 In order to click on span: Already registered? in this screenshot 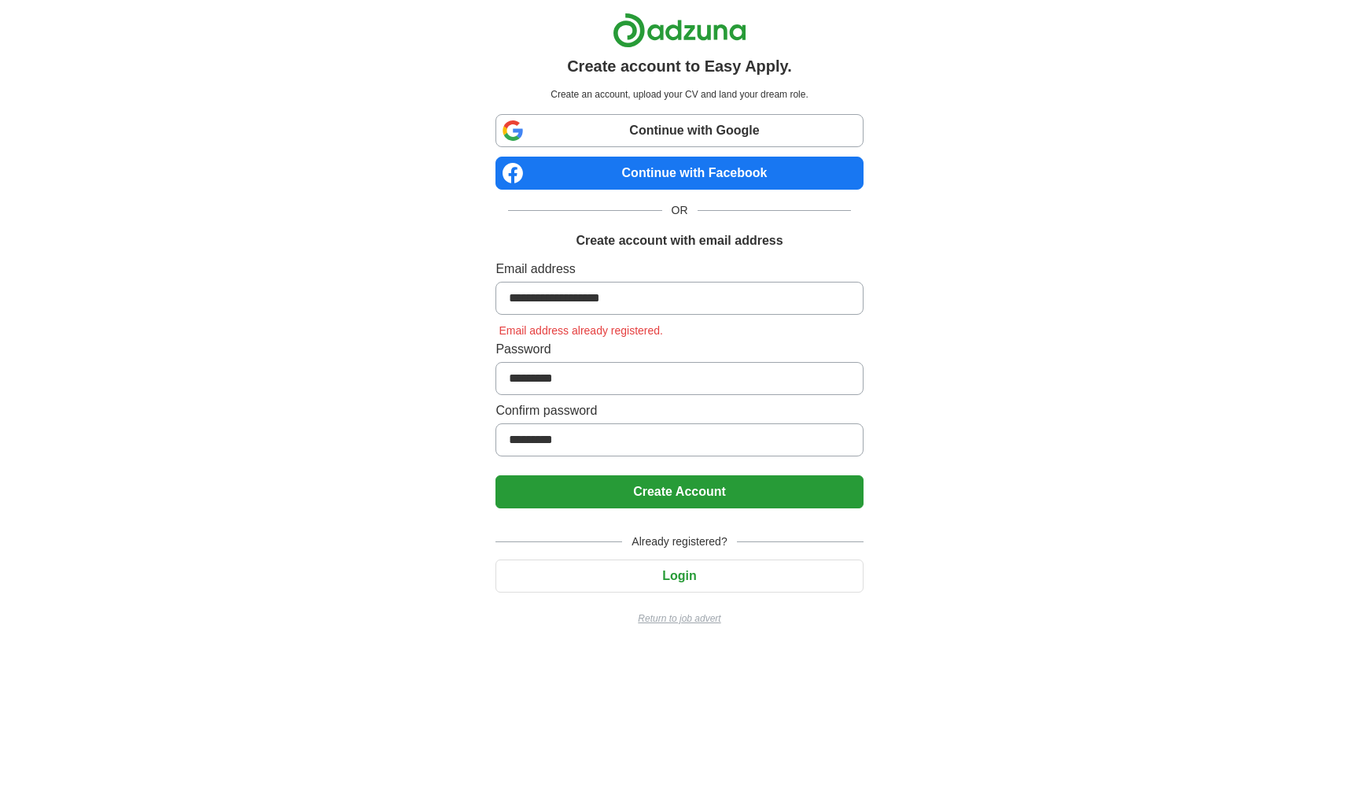, I will do `click(679, 541)`.